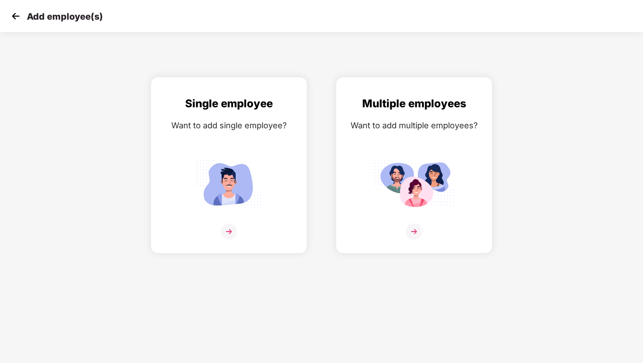  I want to click on img: svg+xml;base64,PHN2ZyB4bWxucz0iaHR0cDovL3d3dy53My5vcmcvMjAwMC9zdmciIHdpZHRoPSIzMCIgaGVpZ2h0PSIzMC..., so click(16, 16).